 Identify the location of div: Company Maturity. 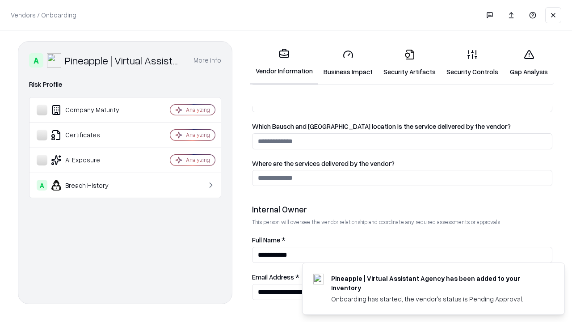
(90, 110).